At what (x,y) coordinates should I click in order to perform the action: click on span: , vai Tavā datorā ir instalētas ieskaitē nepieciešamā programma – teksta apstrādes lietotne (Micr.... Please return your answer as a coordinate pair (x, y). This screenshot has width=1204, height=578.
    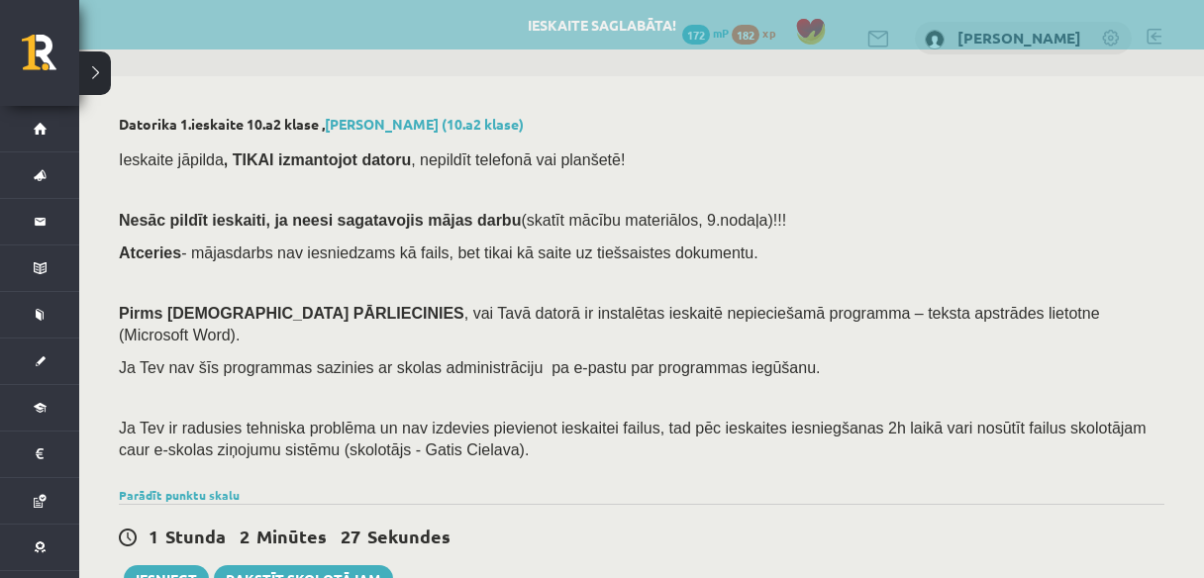
    Looking at the image, I should click on (609, 324).